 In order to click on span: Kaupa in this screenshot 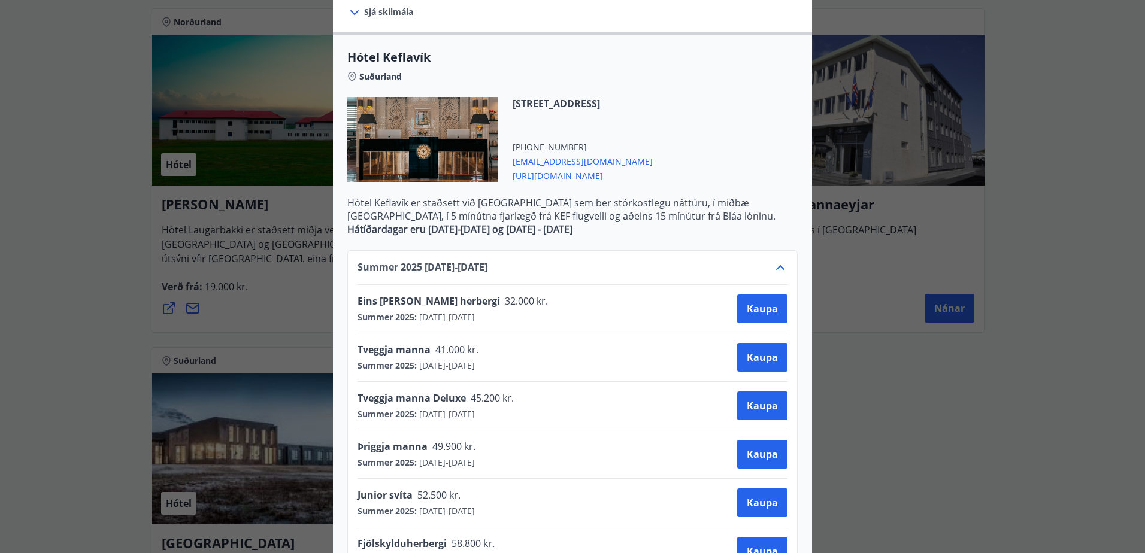, I will do `click(763, 309)`.